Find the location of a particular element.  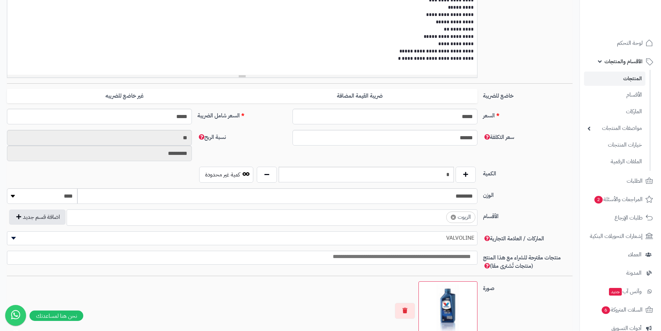

a: الأقسام is located at coordinates (615, 95).